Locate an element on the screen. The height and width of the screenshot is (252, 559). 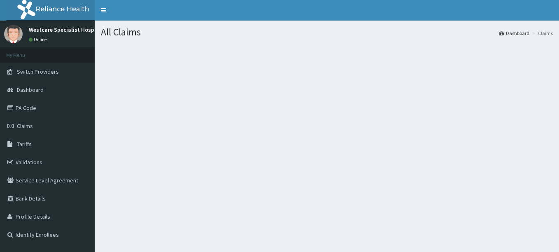
h1: All Claims is located at coordinates (327, 32).